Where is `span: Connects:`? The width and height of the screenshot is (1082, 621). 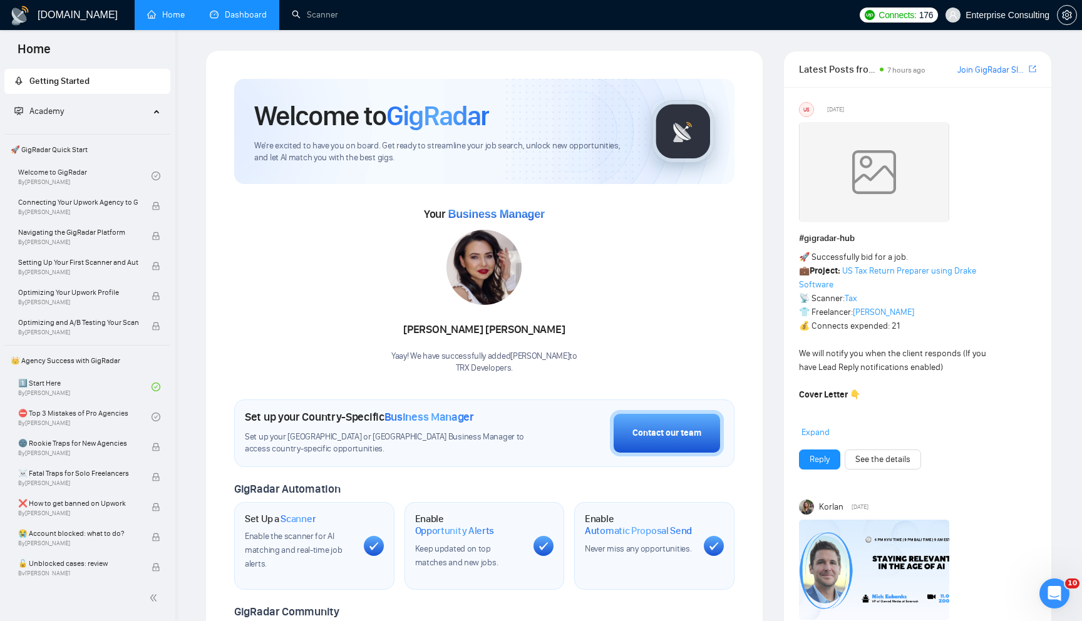
span: Connects: is located at coordinates (897, 15).